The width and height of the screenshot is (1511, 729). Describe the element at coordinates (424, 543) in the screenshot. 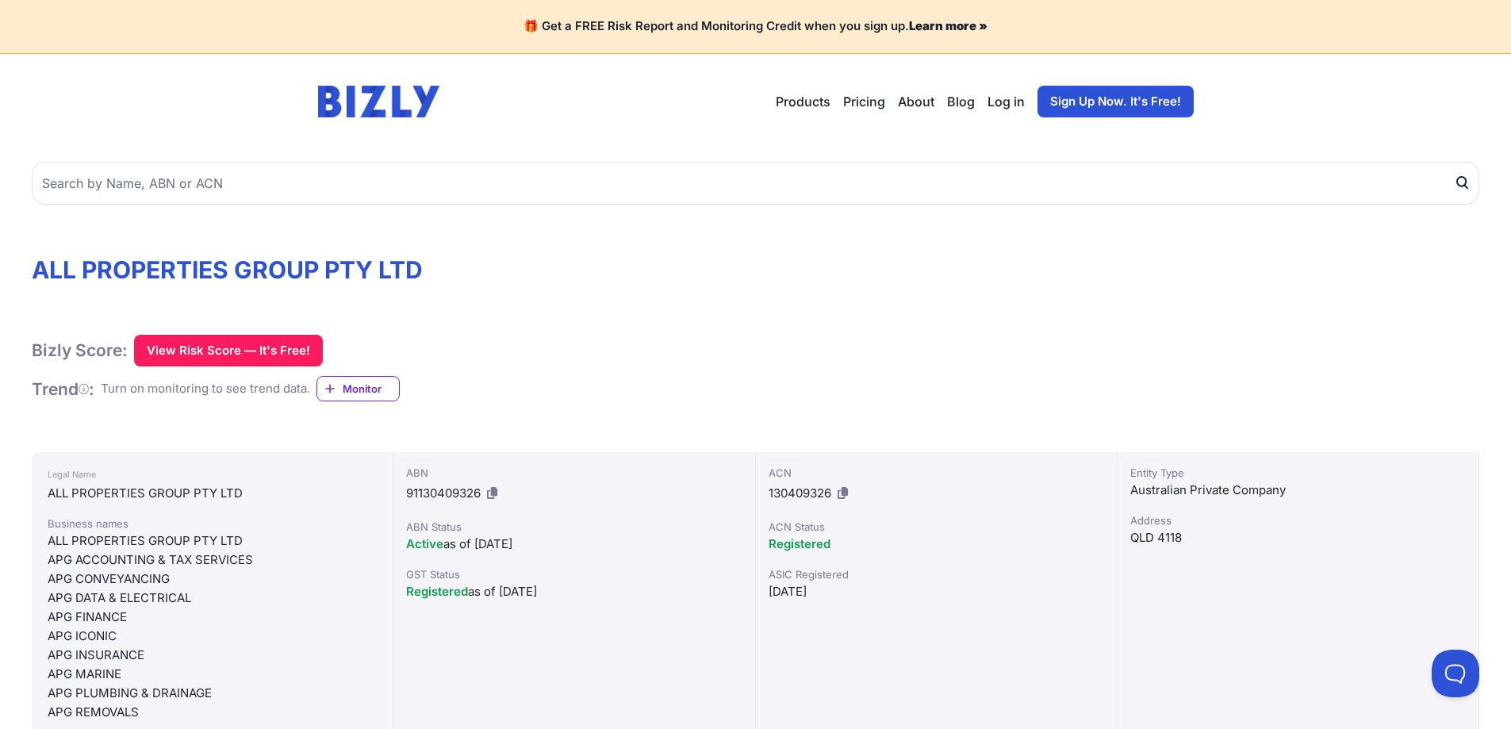

I see `span: Active` at that location.